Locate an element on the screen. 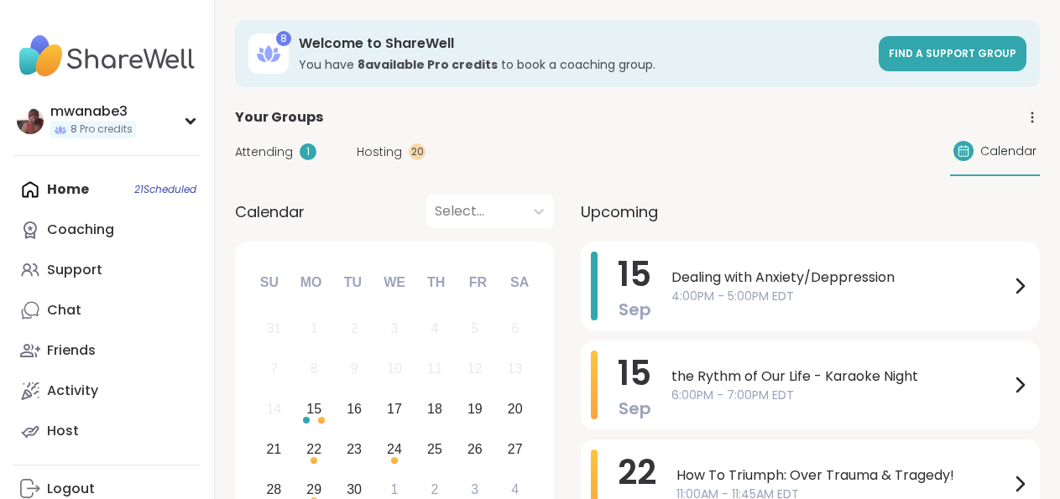  h3: Welcome to ShareWell is located at coordinates (583, 44).